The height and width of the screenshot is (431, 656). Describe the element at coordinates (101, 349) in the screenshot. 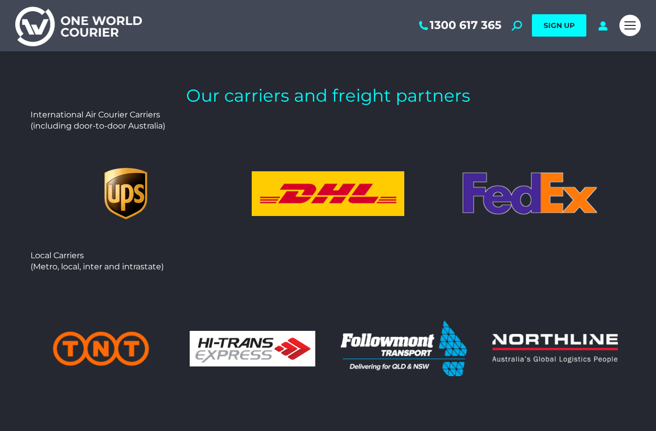

I see `img: TNT logo Australian freight company` at that location.